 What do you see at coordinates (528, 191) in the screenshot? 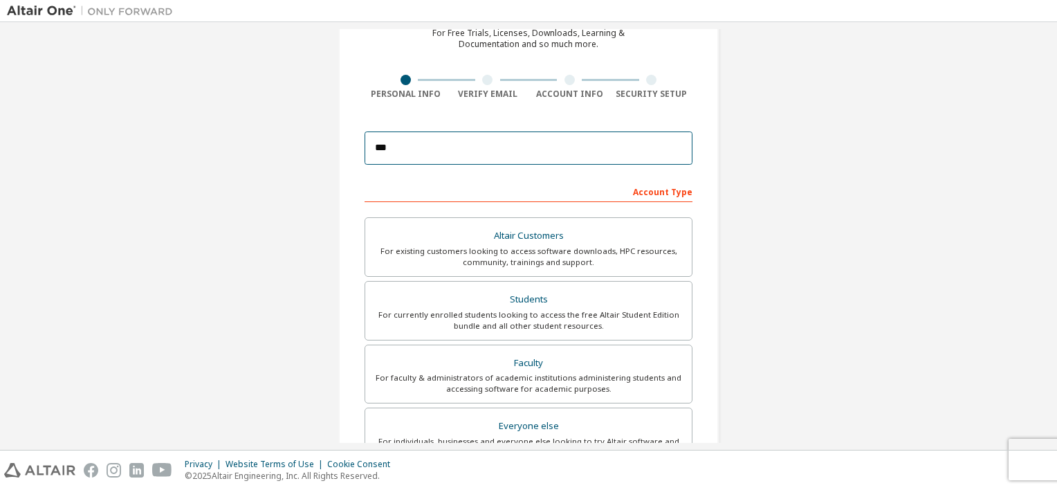
I see `div: Account Type` at bounding box center [528, 191].